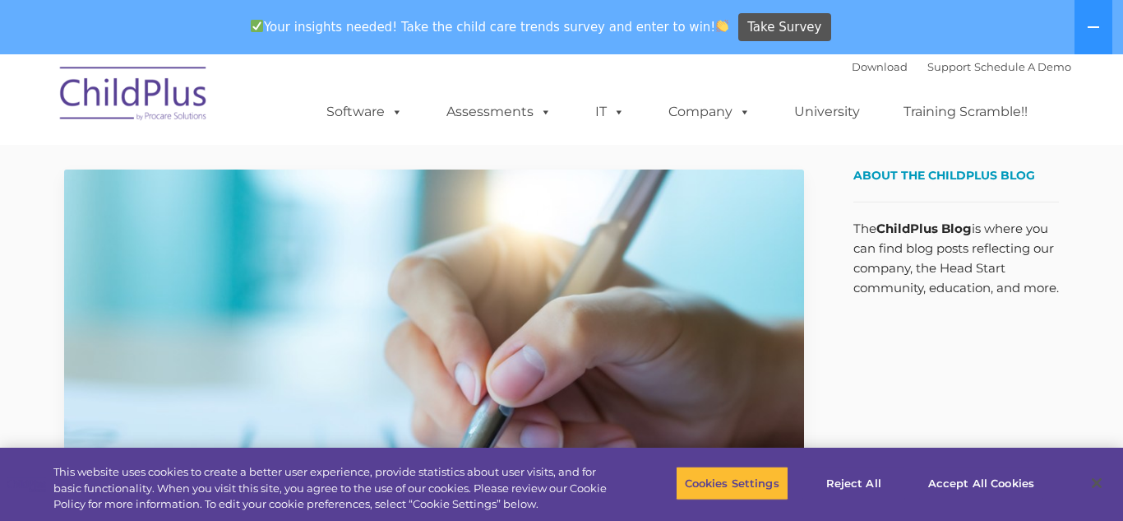 The width and height of the screenshot is (1123, 521). Describe the element at coordinates (949, 67) in the screenshot. I see `a: Support` at that location.